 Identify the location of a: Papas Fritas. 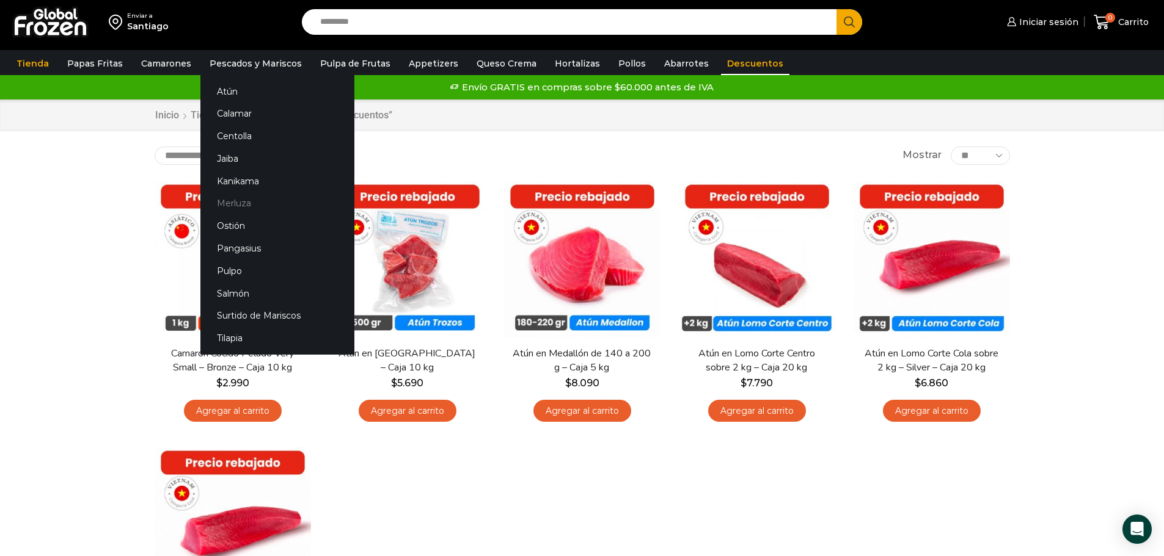
(95, 64).